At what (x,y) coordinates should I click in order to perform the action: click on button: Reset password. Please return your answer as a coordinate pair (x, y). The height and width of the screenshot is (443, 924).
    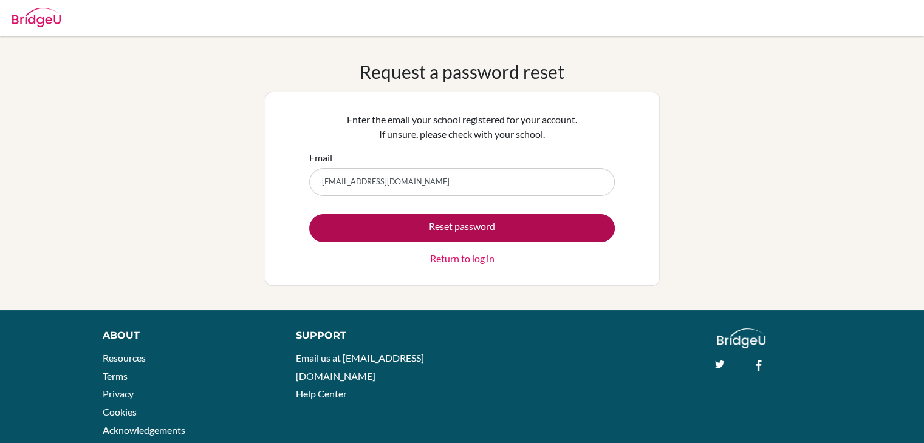
    Looking at the image, I should click on (462, 228).